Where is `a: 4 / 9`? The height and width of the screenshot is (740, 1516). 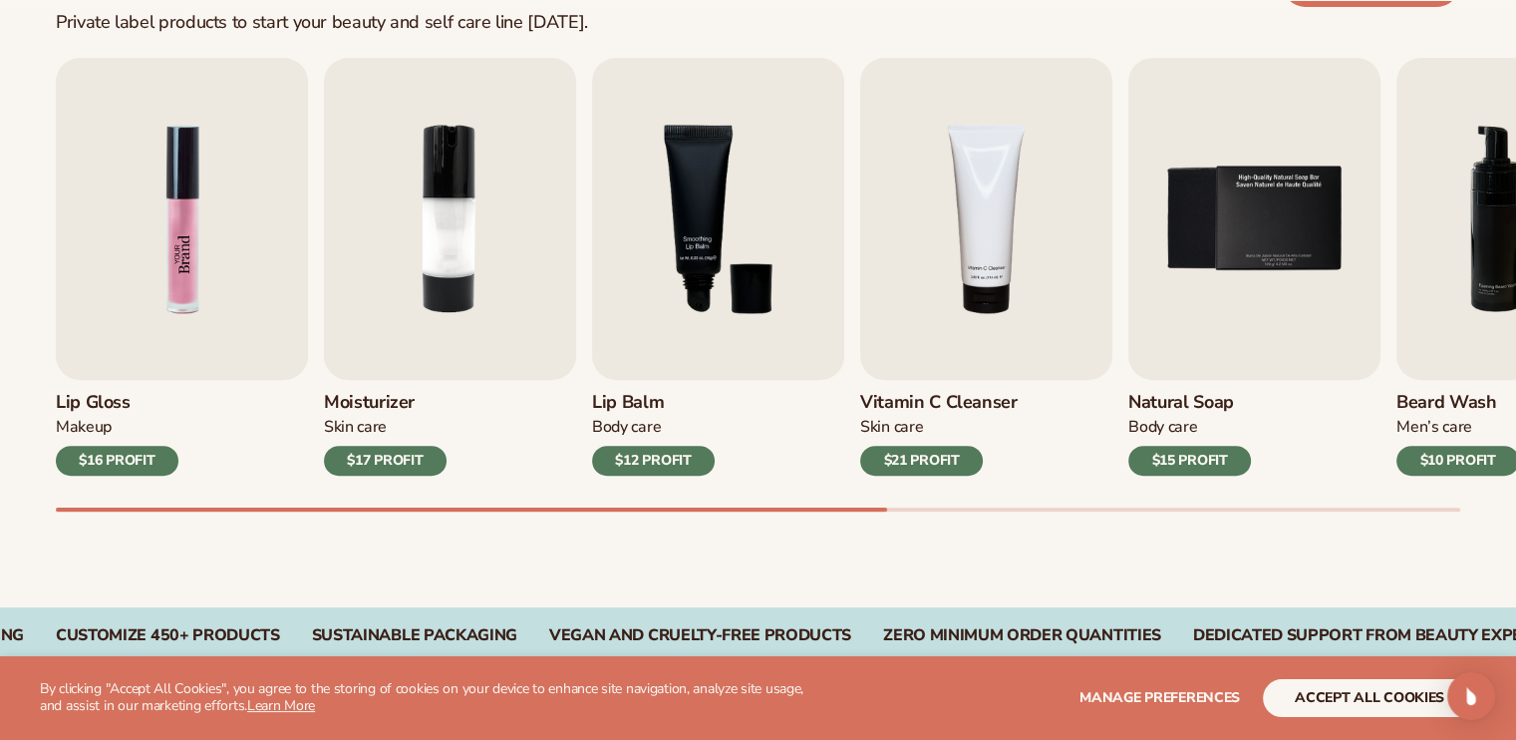 a: 4 / 9 is located at coordinates (986, 266).